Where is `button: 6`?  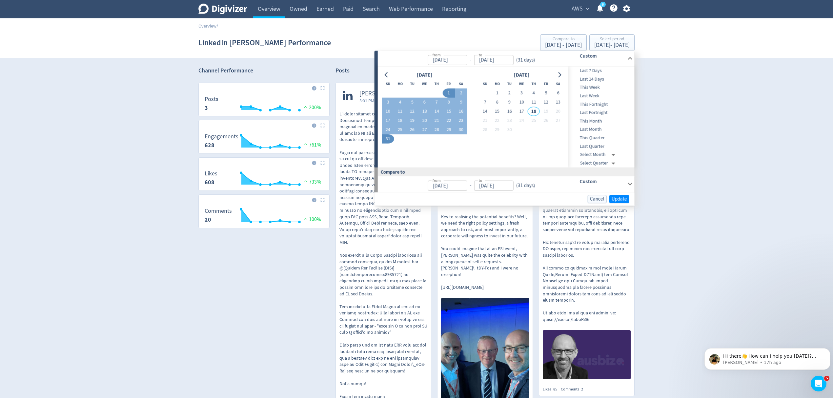
button: 6 is located at coordinates (424, 102).